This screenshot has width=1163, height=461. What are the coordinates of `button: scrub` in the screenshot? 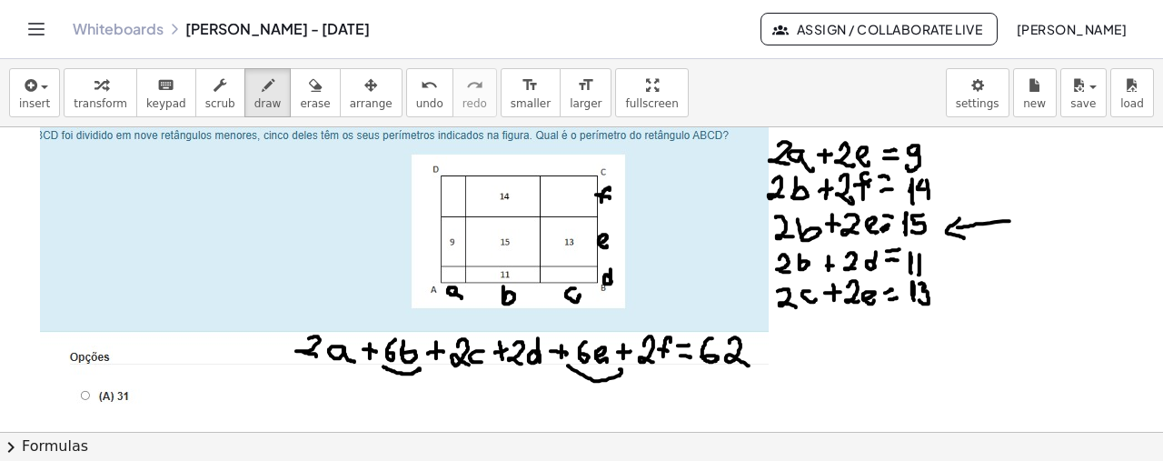 It's located at (220, 93).